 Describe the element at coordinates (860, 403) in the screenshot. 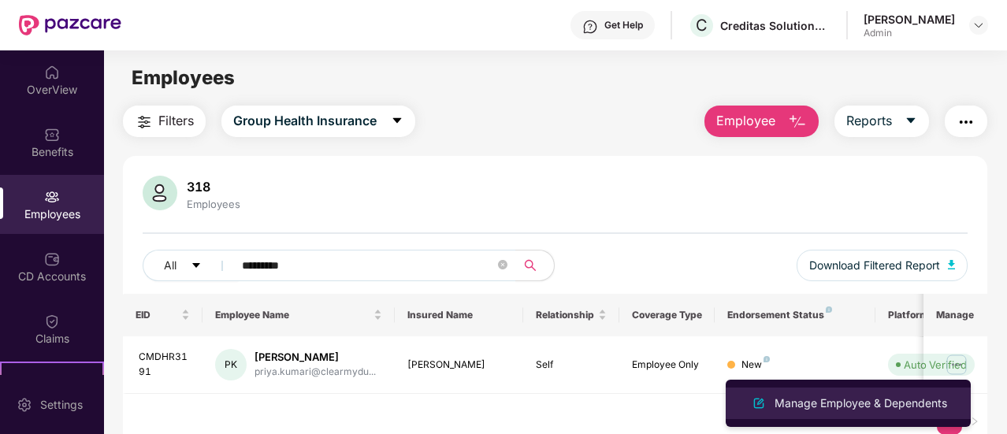

I see `div: Manage Employee & Dependents` at that location.